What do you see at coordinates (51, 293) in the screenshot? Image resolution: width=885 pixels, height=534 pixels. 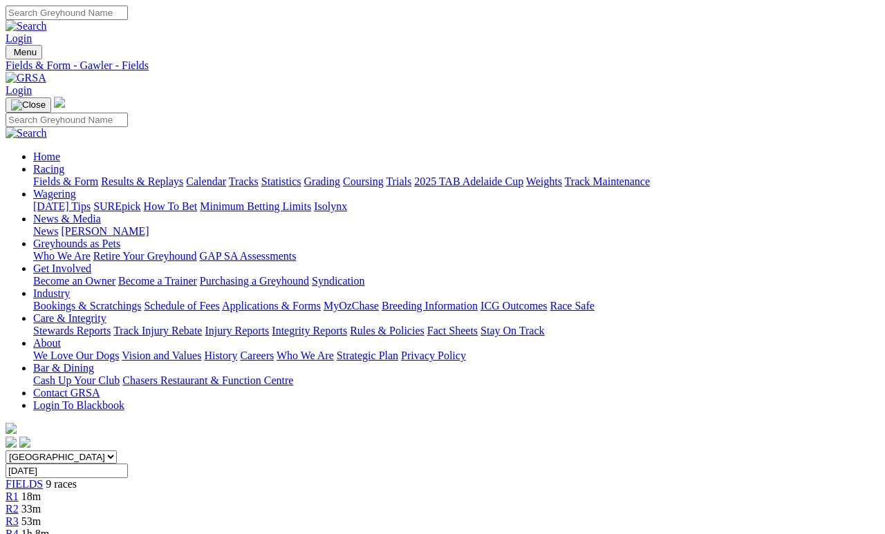 I see `a: Industry` at bounding box center [51, 293].